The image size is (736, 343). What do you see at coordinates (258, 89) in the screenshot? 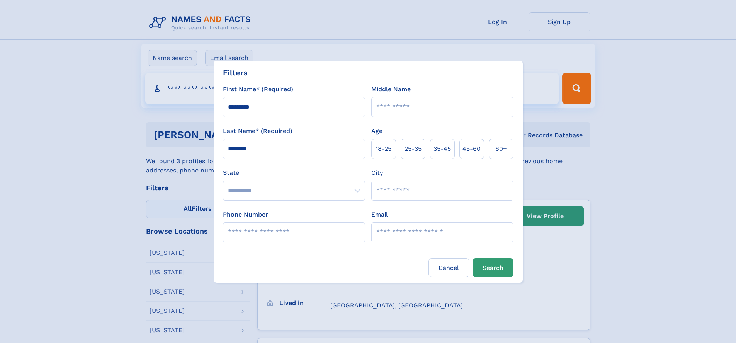
I see `label: First Name* (Required)` at bounding box center [258, 89].